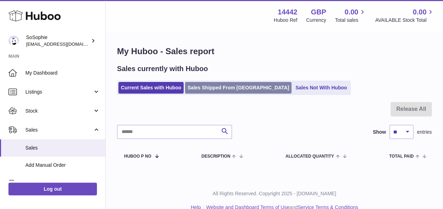 The width and height of the screenshot is (443, 209). Describe the element at coordinates (63, 165) in the screenshot. I see `span: Add Manual Order` at that location.